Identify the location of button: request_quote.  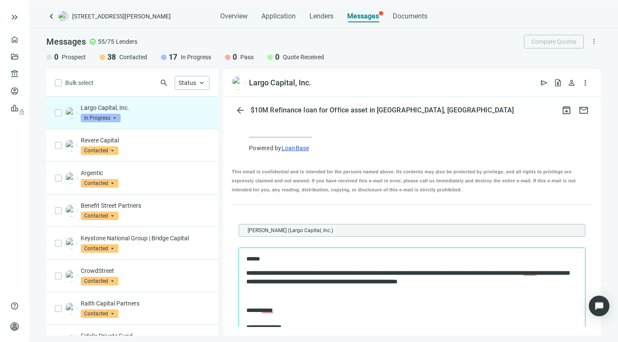
(558, 83).